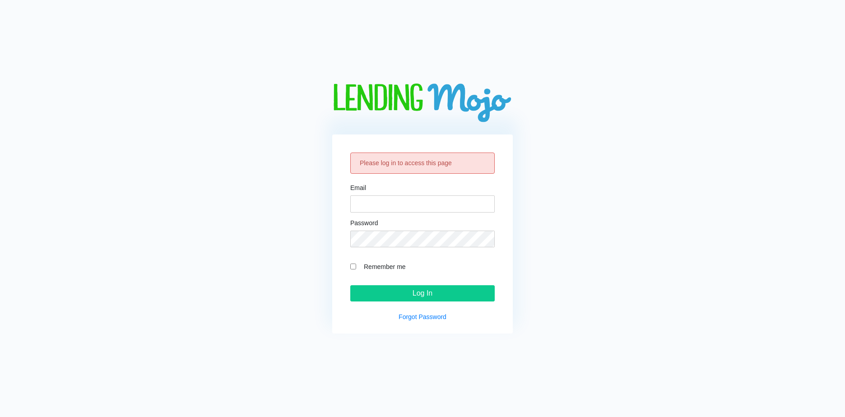 This screenshot has height=417, width=845. I want to click on label: Email, so click(358, 188).